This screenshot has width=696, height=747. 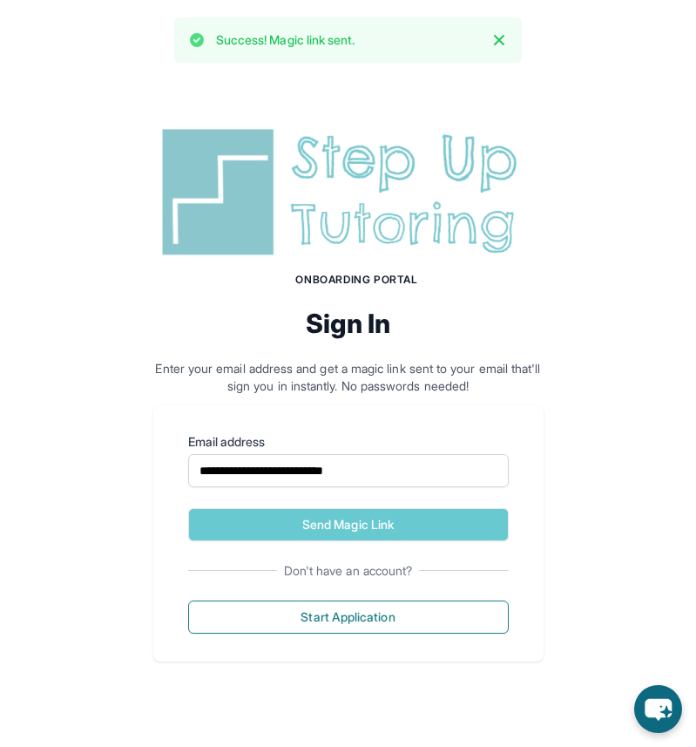 What do you see at coordinates (286, 40) in the screenshot?
I see `p: Success! Magic link sent.` at bounding box center [286, 40].